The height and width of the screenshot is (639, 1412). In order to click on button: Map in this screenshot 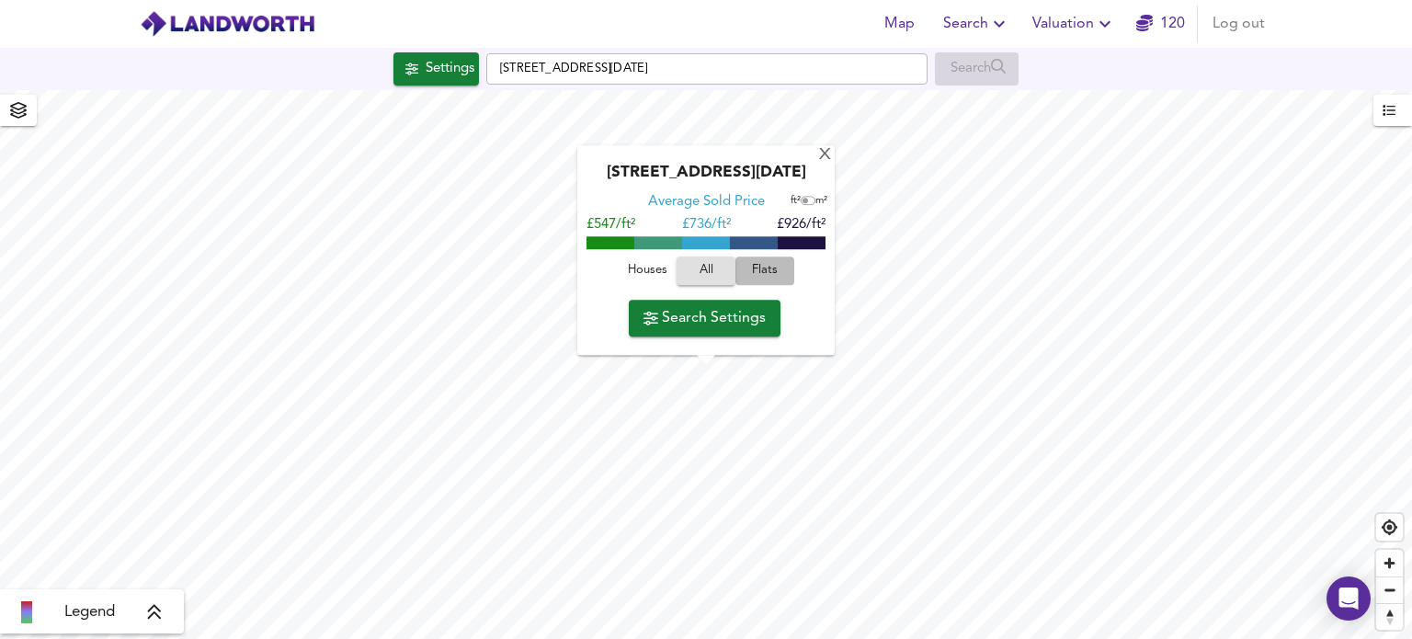, I will do `click(899, 24)`.